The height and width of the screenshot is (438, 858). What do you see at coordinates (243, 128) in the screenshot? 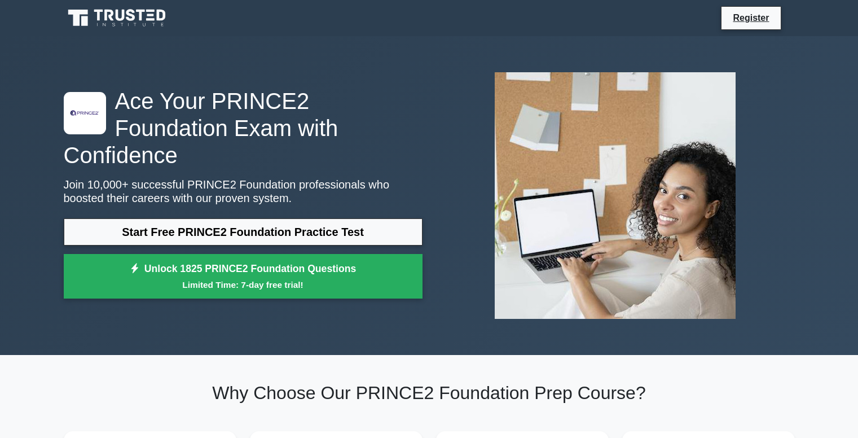
I see `h1: Ace Your PRINCE2 Foundation Exam with Confidence` at bounding box center [243, 128].